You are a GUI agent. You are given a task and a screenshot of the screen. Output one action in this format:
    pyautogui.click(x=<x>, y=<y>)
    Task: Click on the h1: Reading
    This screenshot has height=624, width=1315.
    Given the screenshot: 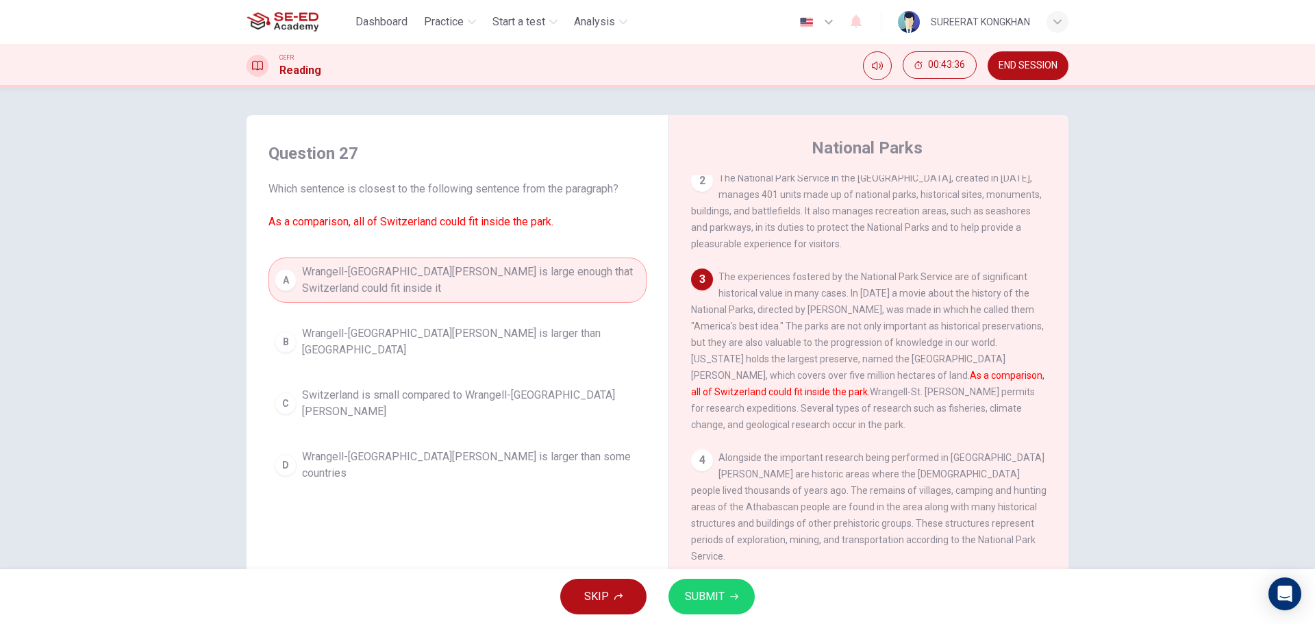 What is the action you would take?
    pyautogui.click(x=300, y=71)
    